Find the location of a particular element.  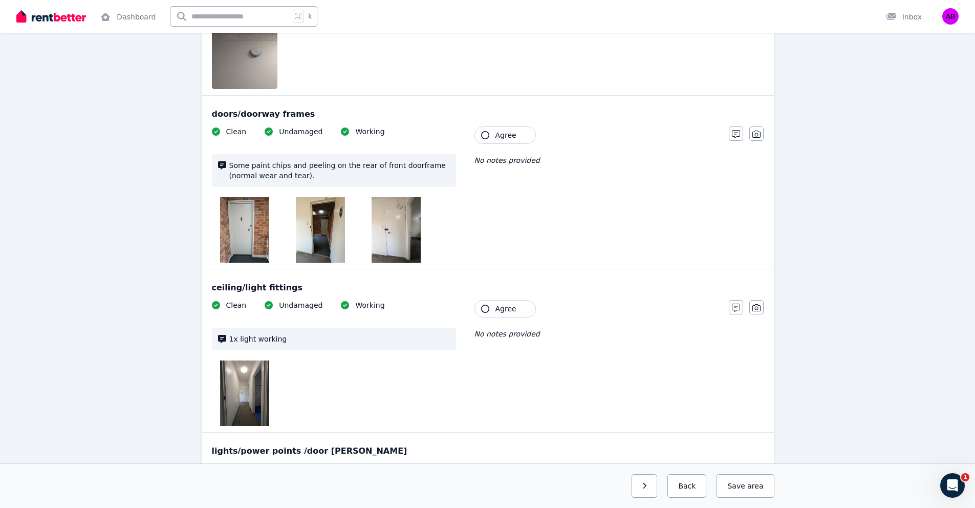

span: Some paint chips and peeling on the rear of front doorframe (normal wear and tear). is located at coordinates (339, 170).